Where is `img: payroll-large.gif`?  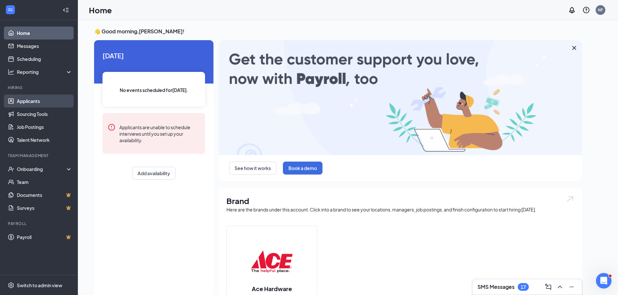
img: payroll-large.gif is located at coordinates (400, 98).